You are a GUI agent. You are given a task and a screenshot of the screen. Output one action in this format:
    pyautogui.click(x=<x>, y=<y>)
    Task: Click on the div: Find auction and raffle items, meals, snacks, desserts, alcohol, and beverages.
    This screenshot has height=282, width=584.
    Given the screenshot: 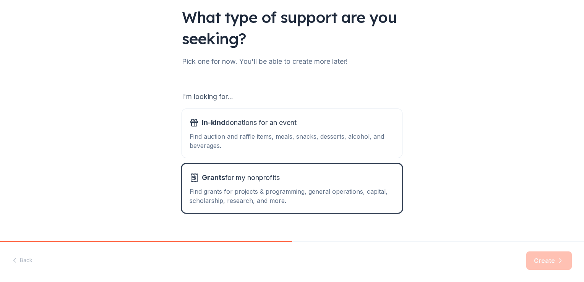 What is the action you would take?
    pyautogui.click(x=292, y=141)
    